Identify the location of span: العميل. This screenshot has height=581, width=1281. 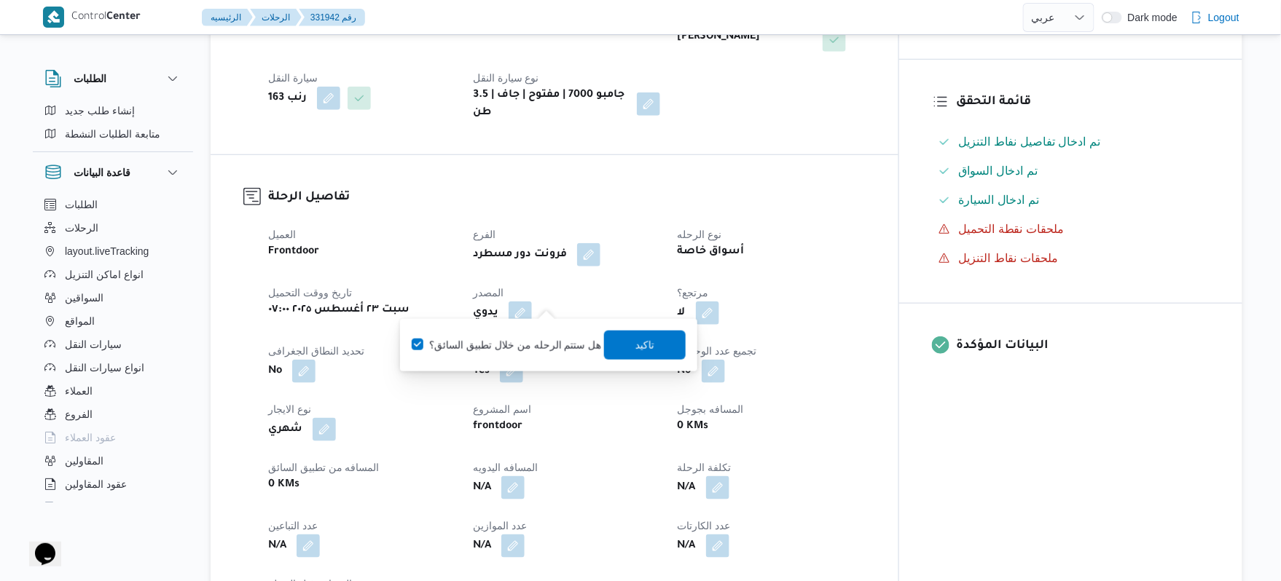
(282, 235).